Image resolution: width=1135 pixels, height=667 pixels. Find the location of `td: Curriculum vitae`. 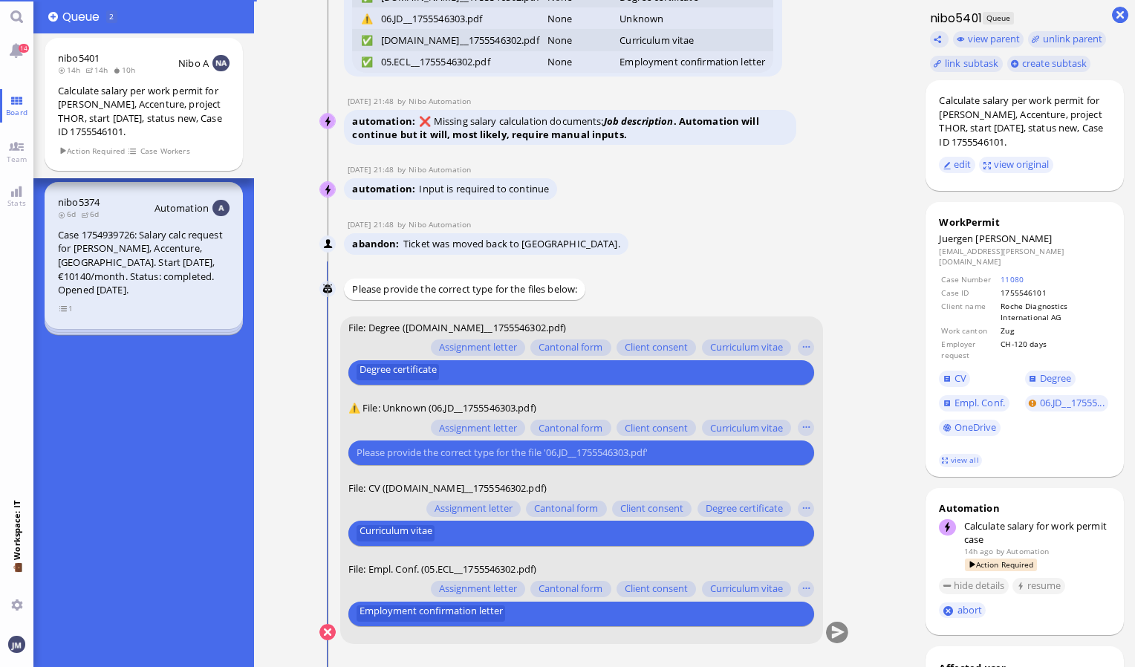

td: Curriculum vitae is located at coordinates (694, 39).